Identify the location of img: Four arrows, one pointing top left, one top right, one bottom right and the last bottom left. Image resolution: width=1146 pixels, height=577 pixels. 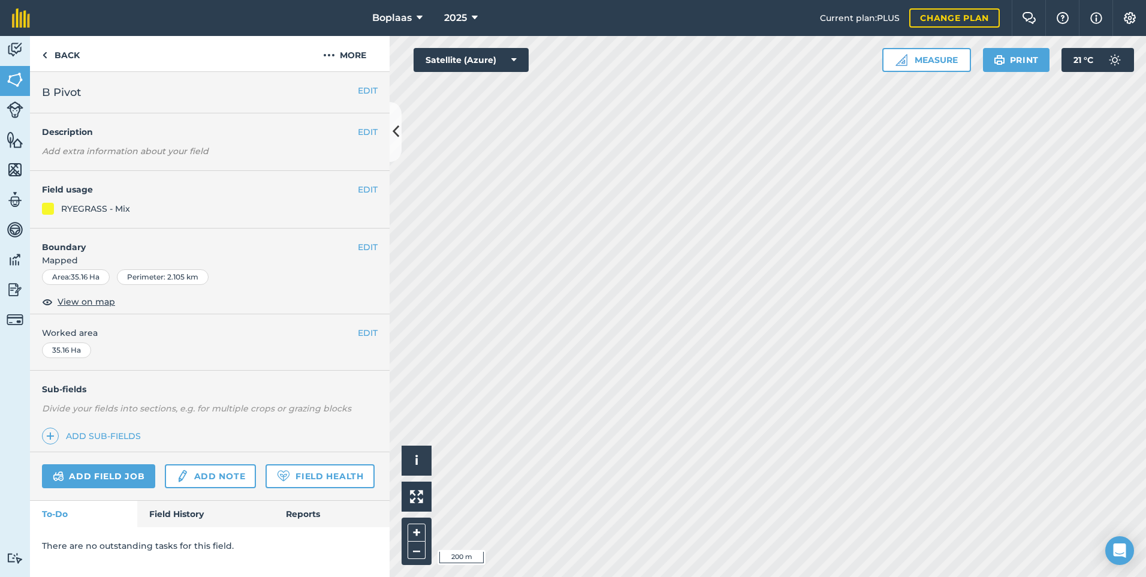
(417, 496).